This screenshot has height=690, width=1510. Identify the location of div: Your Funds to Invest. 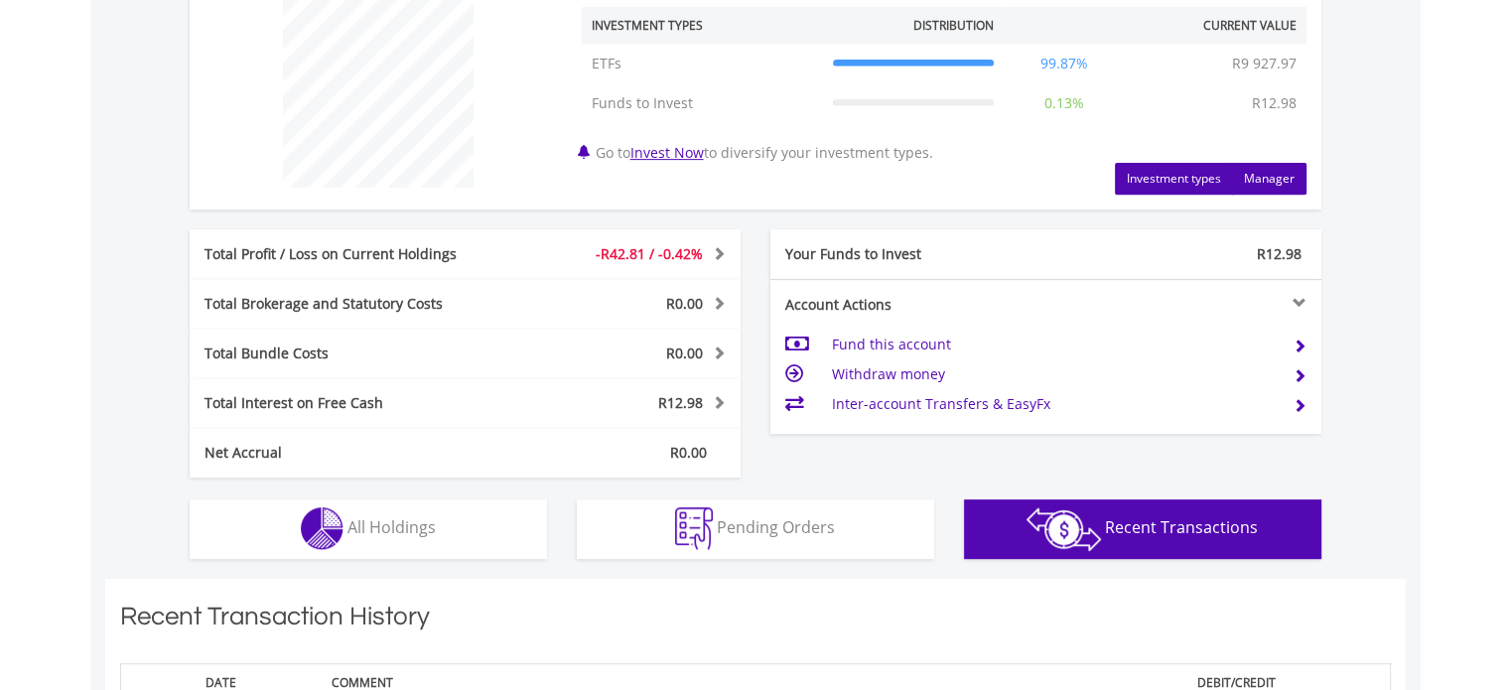
(908, 254).